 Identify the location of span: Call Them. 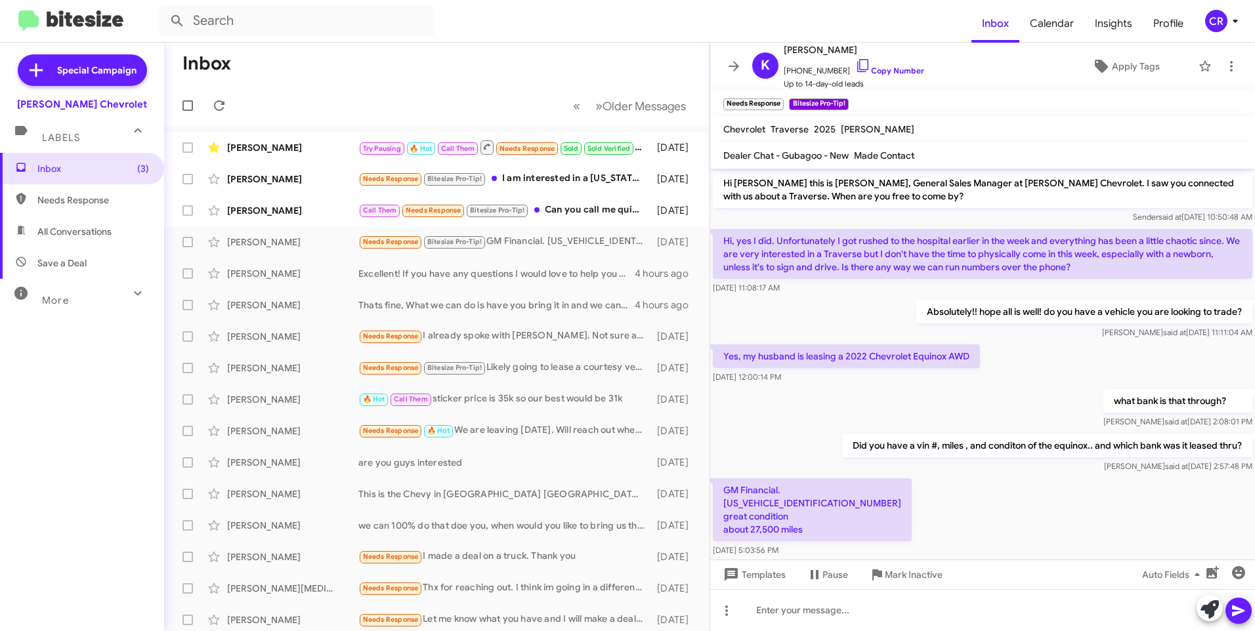
(411, 399).